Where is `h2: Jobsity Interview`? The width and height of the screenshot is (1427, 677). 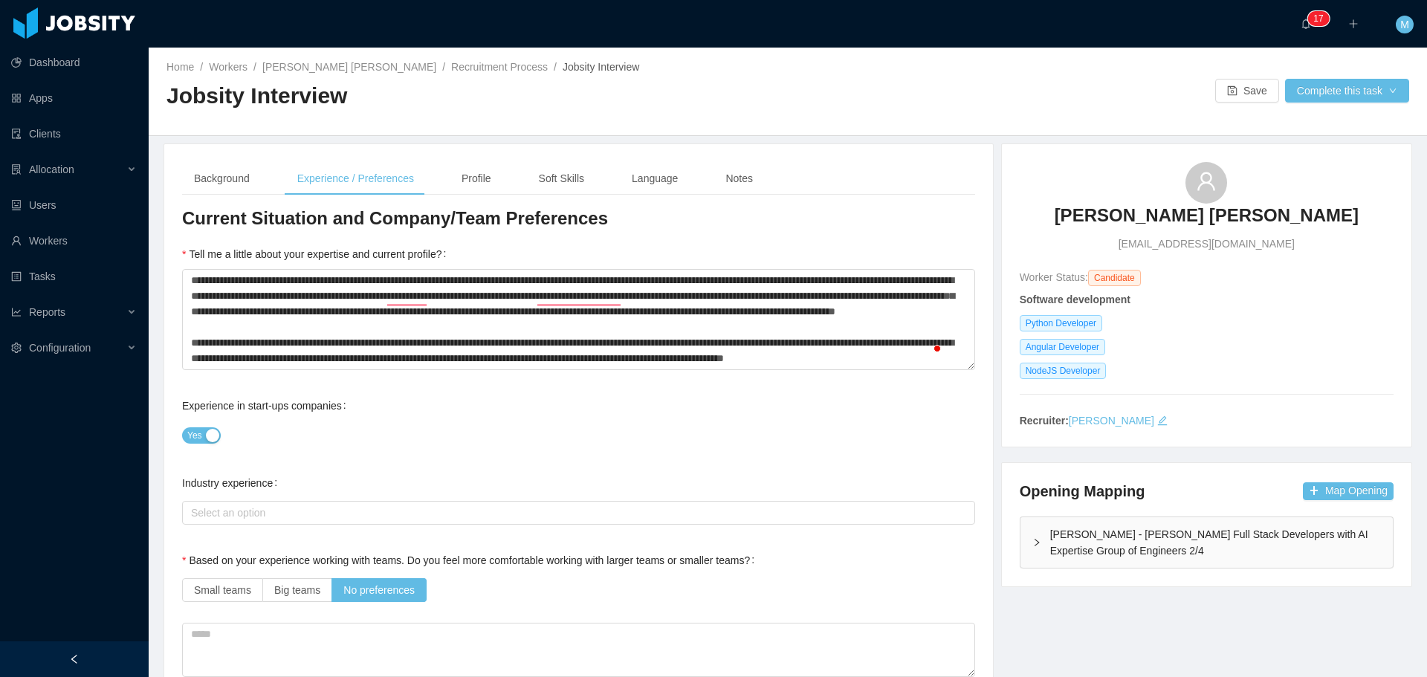
h2: Jobsity Interview is located at coordinates (477, 96).